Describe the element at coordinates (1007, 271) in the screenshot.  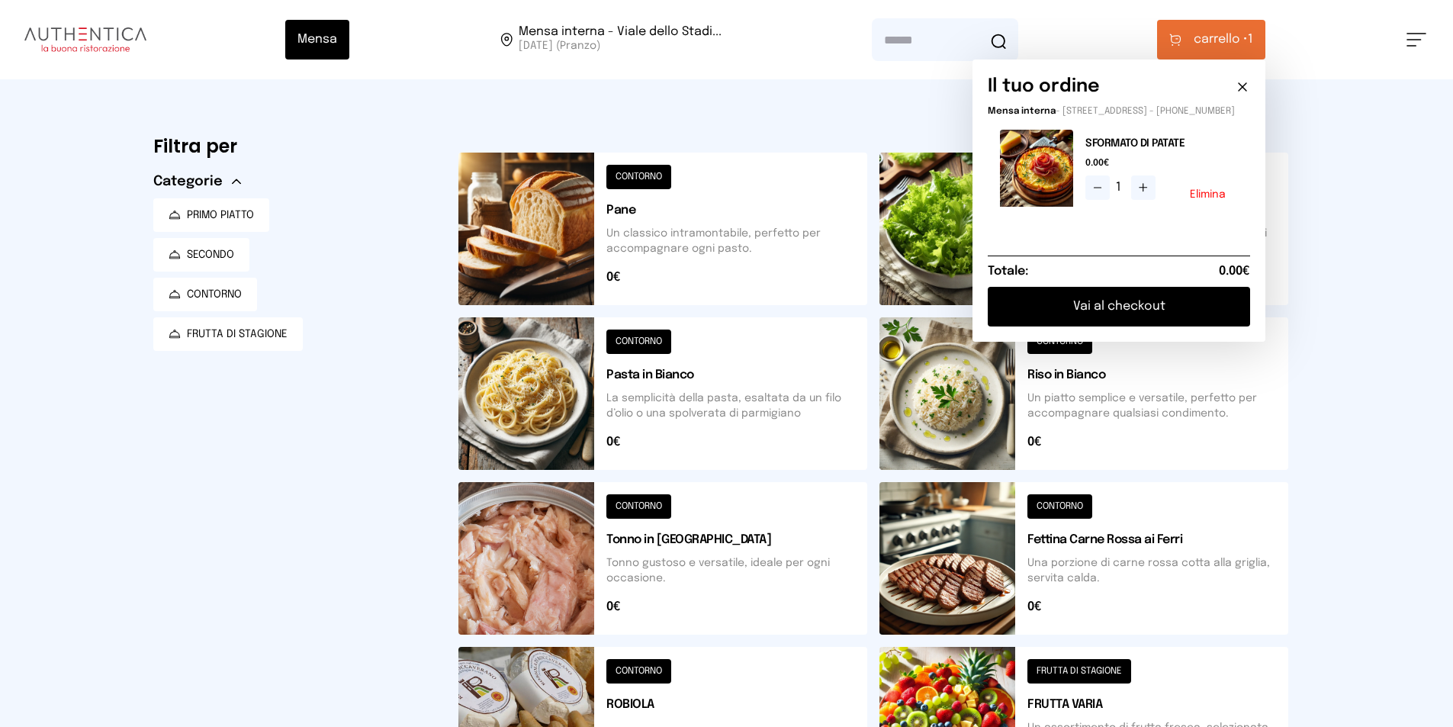
I see `h6: Totale:` at that location.